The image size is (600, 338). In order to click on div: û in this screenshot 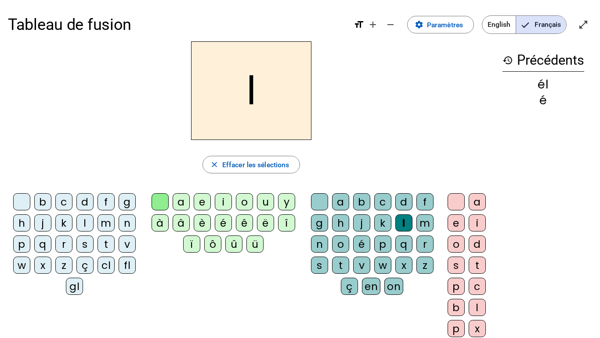, I will do `click(234, 243)`.